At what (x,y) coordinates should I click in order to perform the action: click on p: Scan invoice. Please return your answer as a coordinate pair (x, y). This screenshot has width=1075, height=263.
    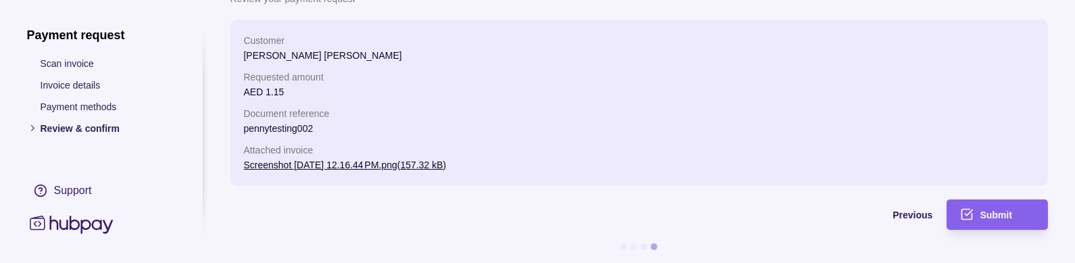
    Looking at the image, I should click on (108, 63).